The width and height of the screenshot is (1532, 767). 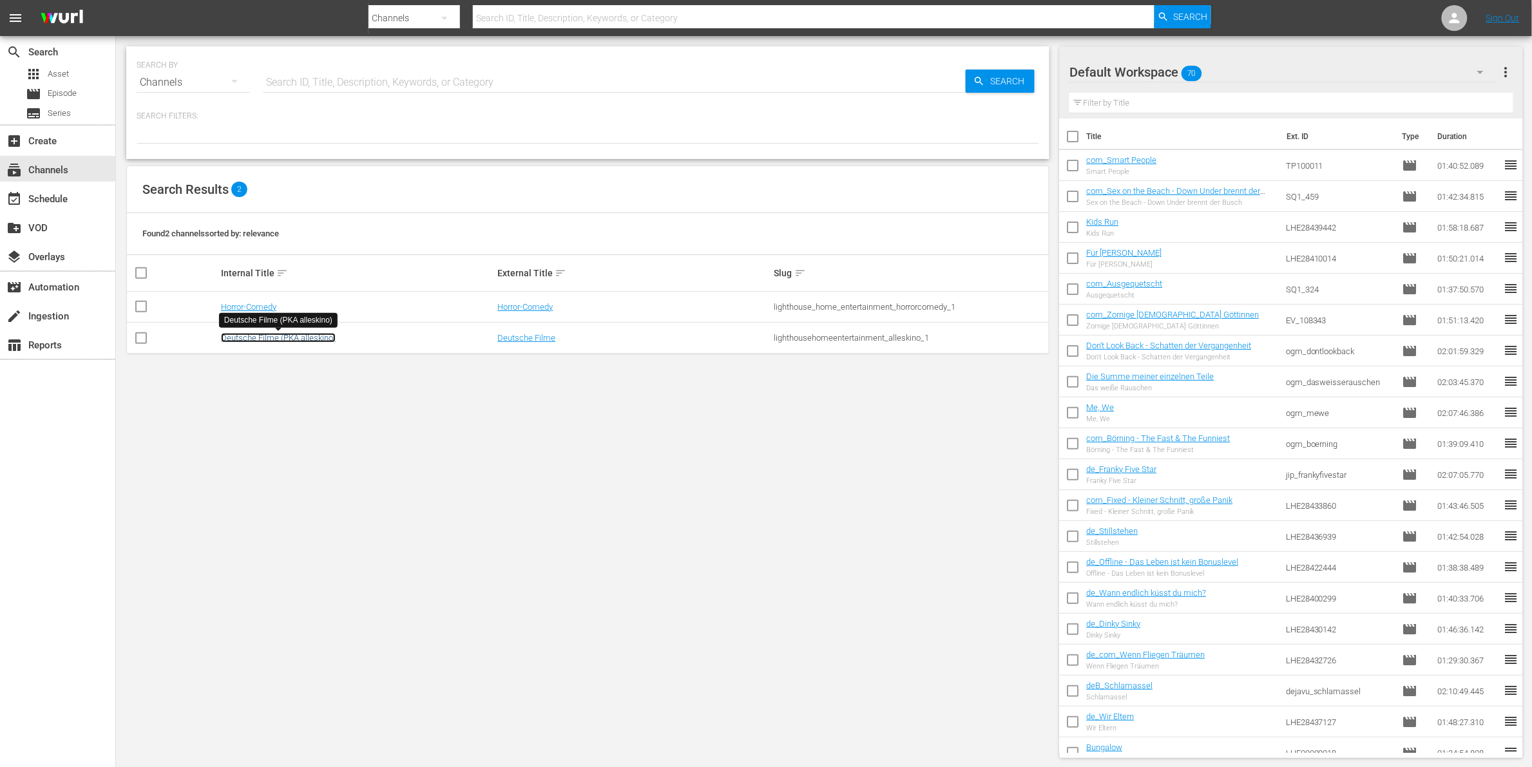 What do you see at coordinates (1469, 568) in the screenshot?
I see `td: 01:38:38.489` at bounding box center [1469, 568].